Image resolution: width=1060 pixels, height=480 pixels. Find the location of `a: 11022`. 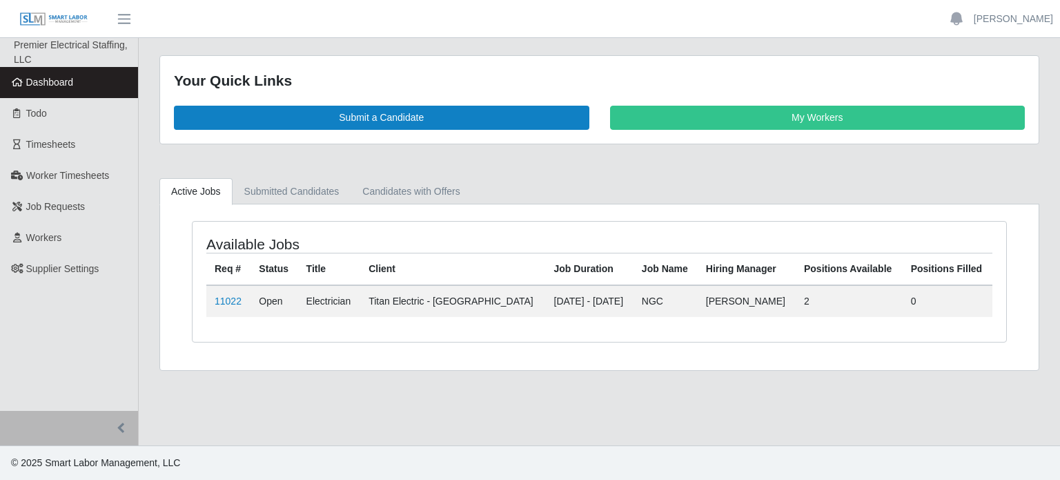

a: 11022 is located at coordinates (228, 301).